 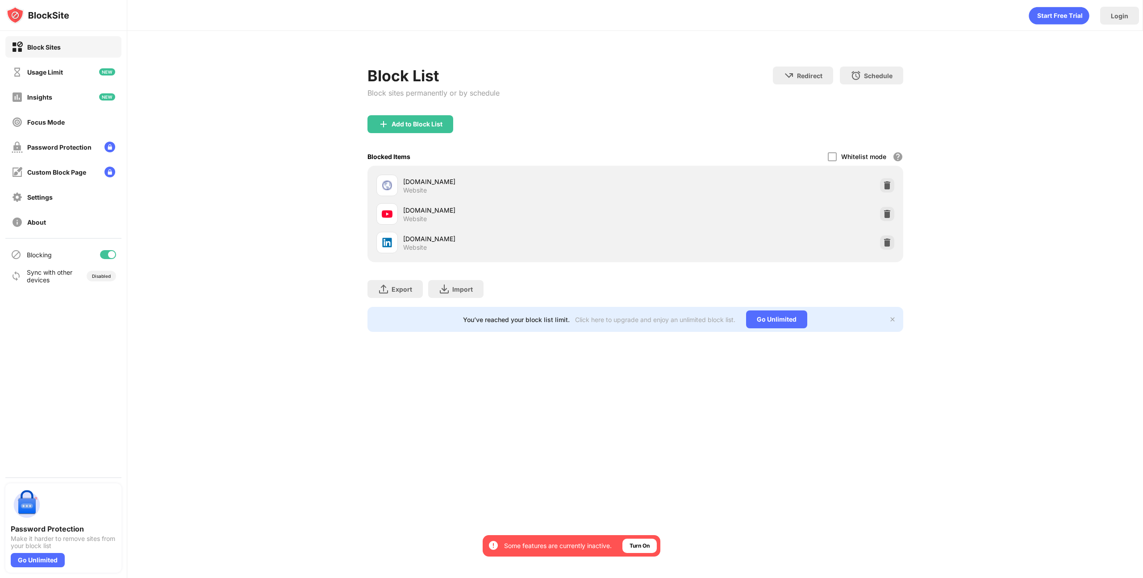 What do you see at coordinates (39, 254) in the screenshot?
I see `div: Blocking` at bounding box center [39, 254].